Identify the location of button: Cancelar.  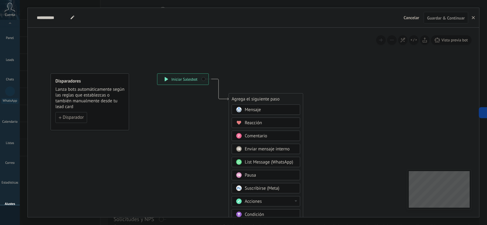
(411, 18).